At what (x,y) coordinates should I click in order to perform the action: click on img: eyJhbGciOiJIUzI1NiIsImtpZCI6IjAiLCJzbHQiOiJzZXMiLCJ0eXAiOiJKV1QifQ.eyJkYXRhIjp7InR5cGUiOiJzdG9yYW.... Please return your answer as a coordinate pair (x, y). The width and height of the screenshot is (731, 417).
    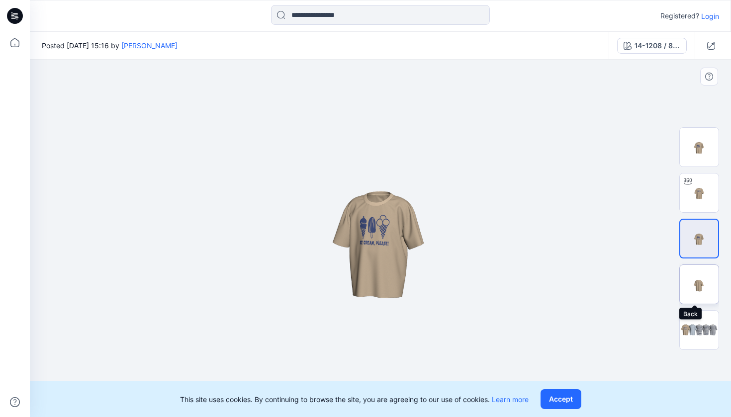
    Looking at the image, I should click on (380, 238).